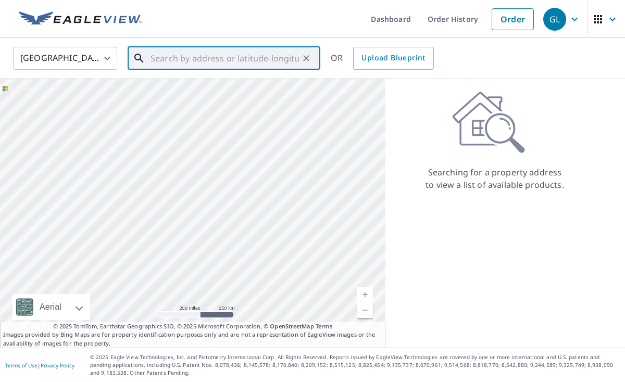  I want to click on input: Search by address or latitude-longitude, so click(224, 58).